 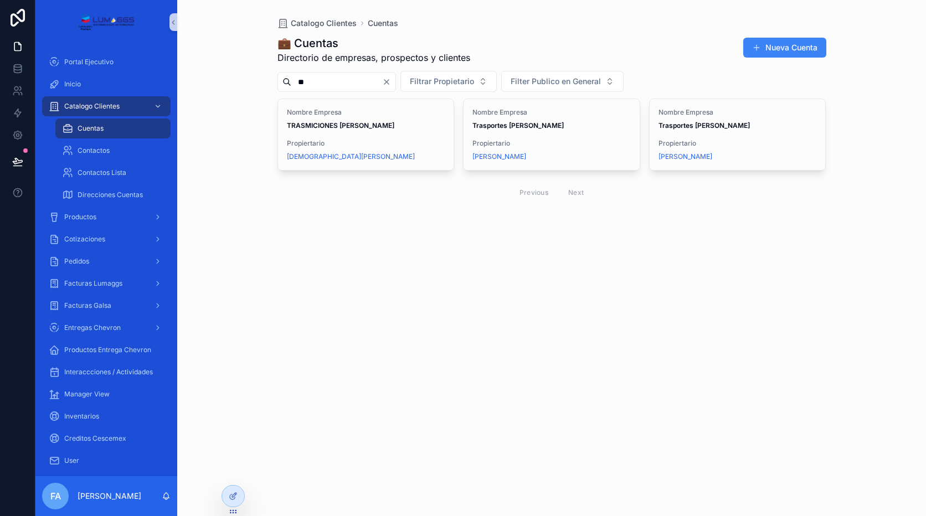 What do you see at coordinates (106, 284) in the screenshot?
I see `a: Facturas Lumaggs` at bounding box center [106, 284].